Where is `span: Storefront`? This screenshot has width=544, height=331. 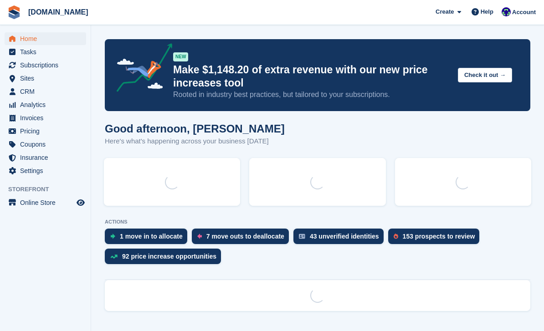
span: Storefront is located at coordinates (49, 190).